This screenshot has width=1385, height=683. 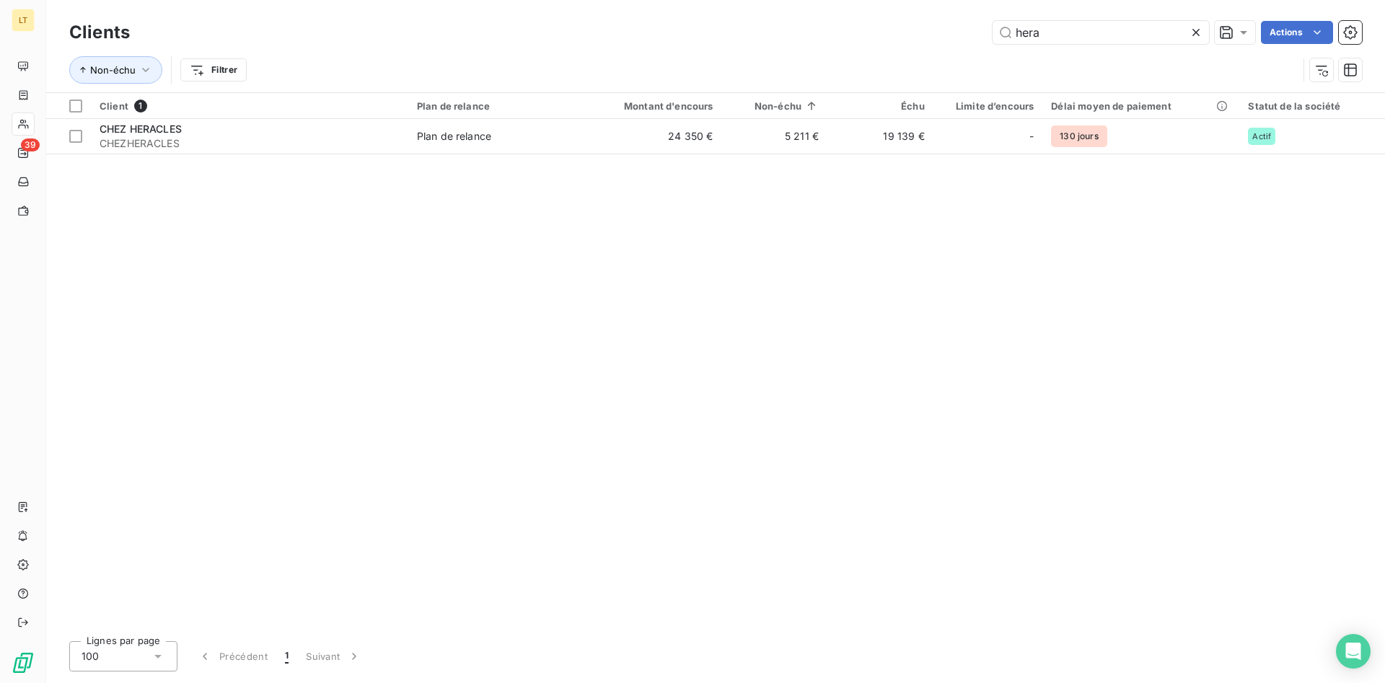 I want to click on span: CHEZ HERACLES, so click(x=141, y=128).